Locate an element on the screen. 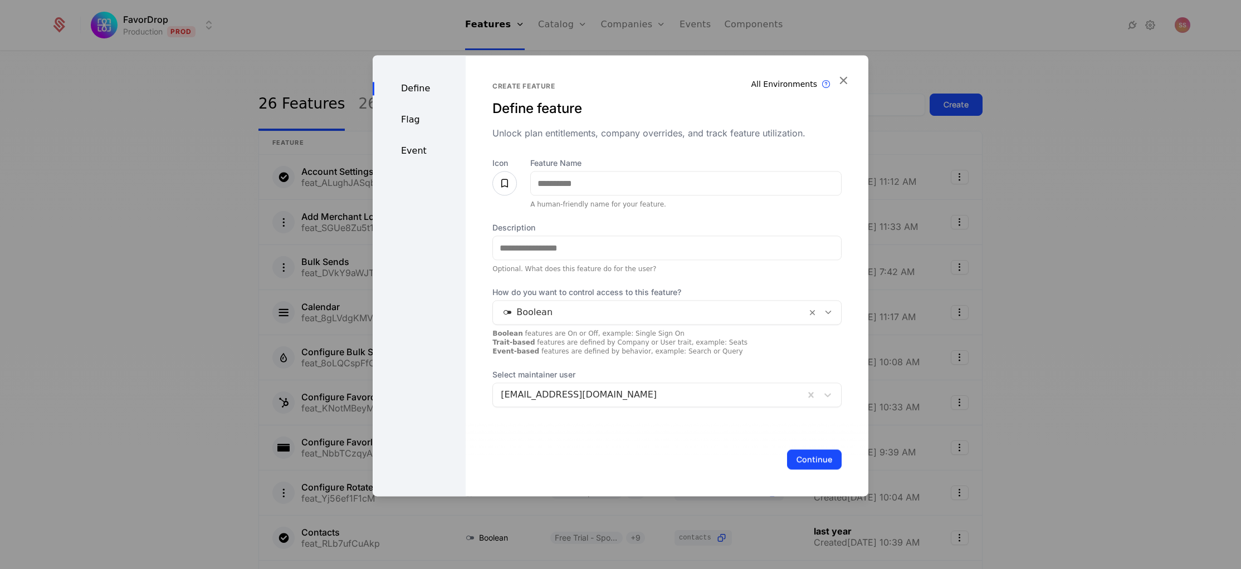 Image resolution: width=1241 pixels, height=569 pixels. div: Unlock plan entitlements, company overrides, and track feature utilization. is located at coordinates (667, 133).